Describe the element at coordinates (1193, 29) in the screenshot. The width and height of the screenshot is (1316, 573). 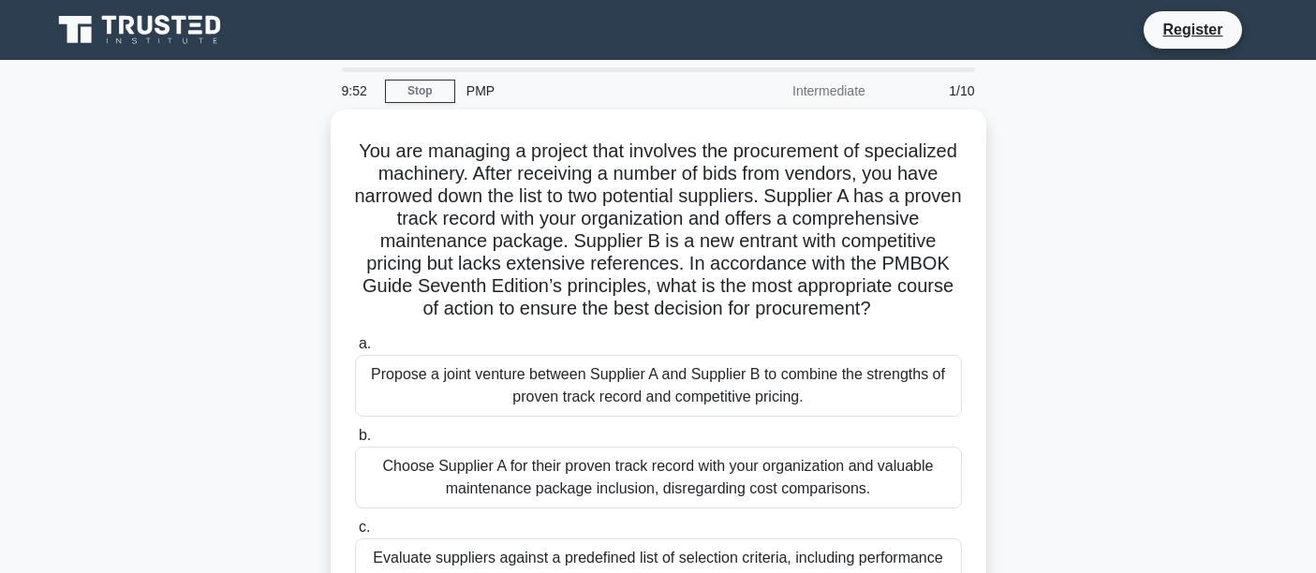
I see `a: Register` at that location.